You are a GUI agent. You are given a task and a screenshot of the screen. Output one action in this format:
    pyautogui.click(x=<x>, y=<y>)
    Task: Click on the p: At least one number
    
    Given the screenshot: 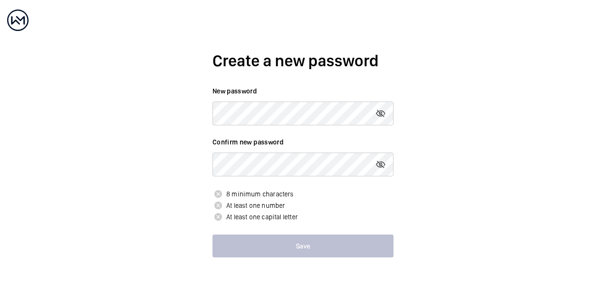 What is the action you would take?
    pyautogui.click(x=303, y=205)
    